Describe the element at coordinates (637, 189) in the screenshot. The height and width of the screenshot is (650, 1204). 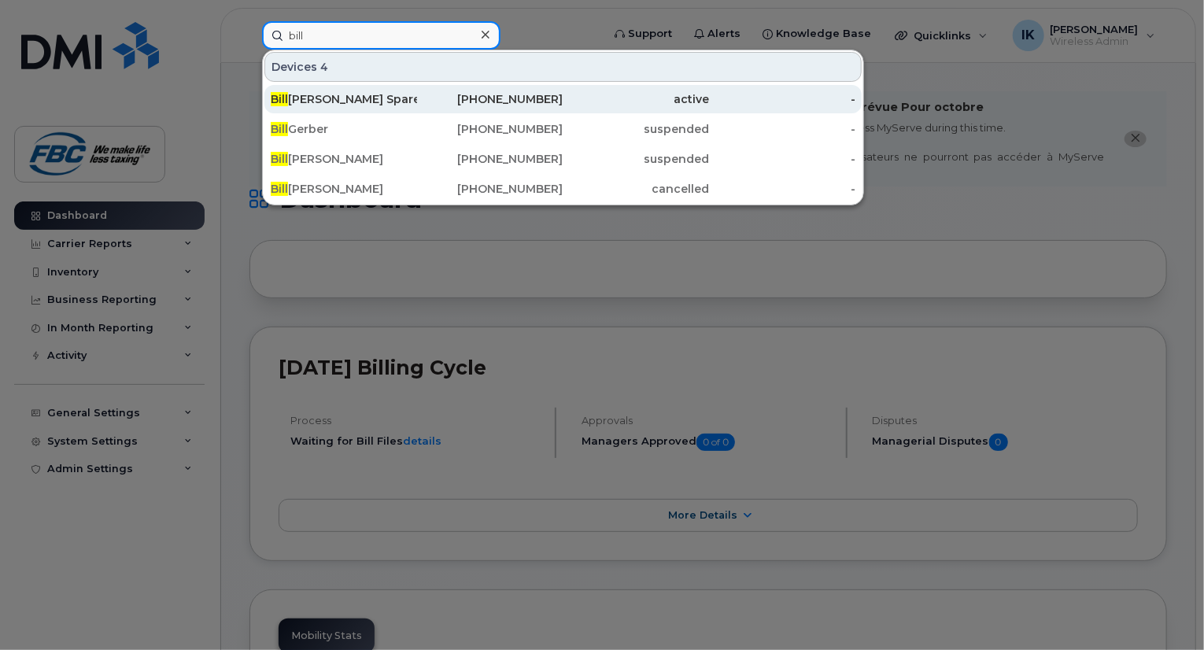
I see `div: cancelled` at that location.